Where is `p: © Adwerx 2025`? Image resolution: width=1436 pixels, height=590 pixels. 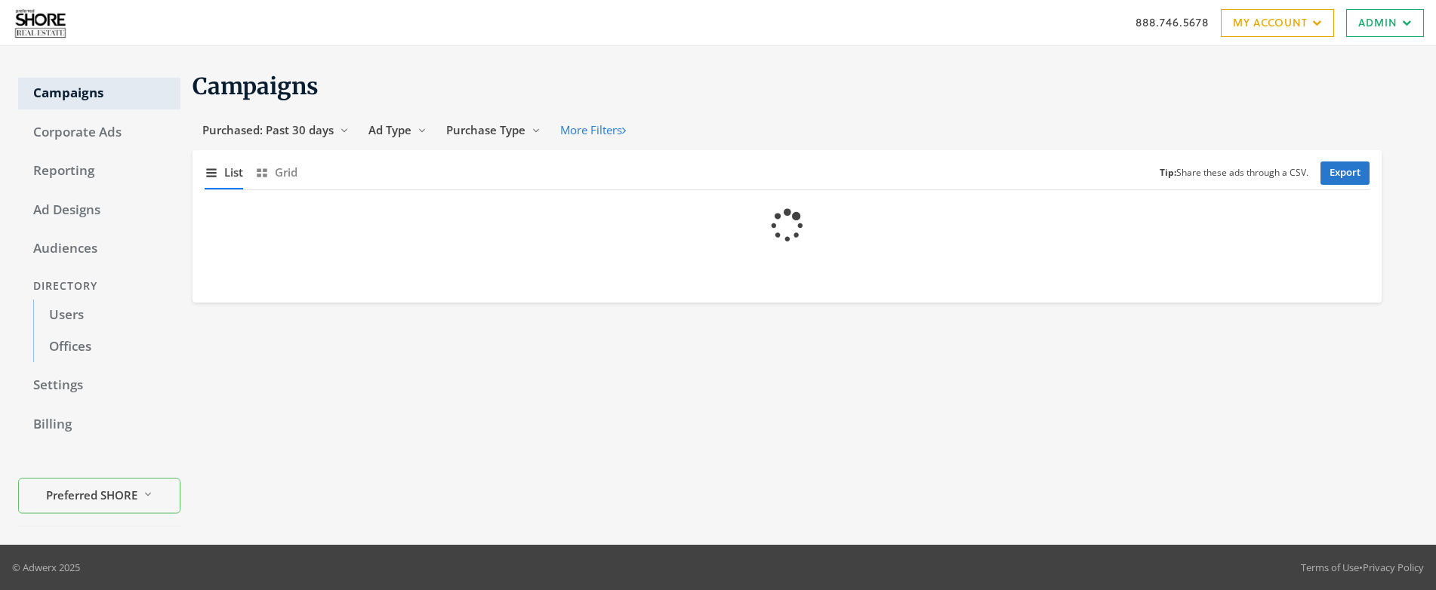
p: © Adwerx 2025 is located at coordinates (46, 568).